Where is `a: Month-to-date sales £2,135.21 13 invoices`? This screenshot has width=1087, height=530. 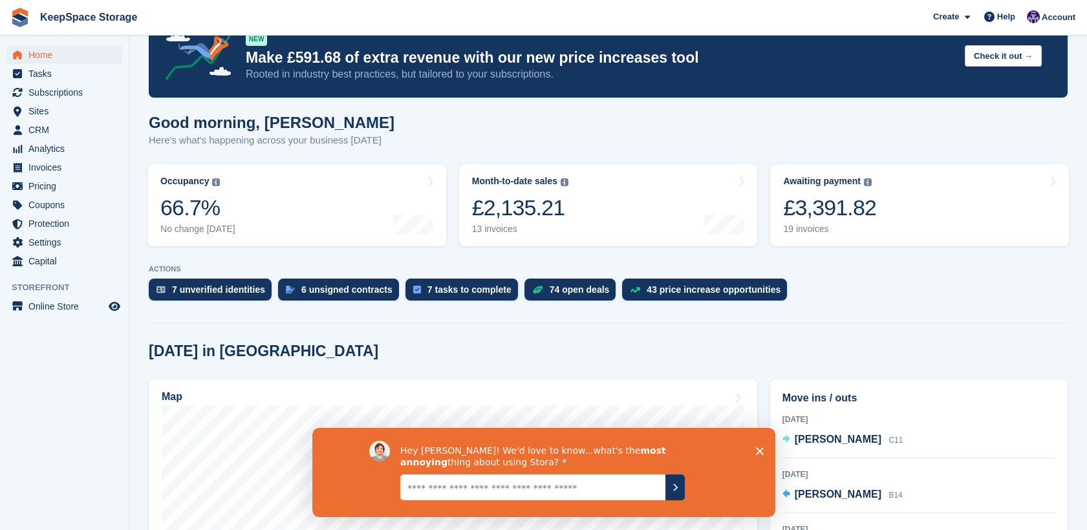 a: Month-to-date sales £2,135.21 13 invoices is located at coordinates (608, 205).